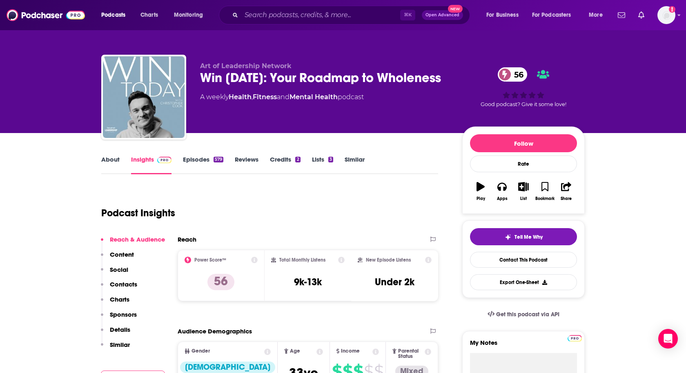  What do you see at coordinates (295, 351) in the screenshot?
I see `span: Age` at bounding box center [295, 351].